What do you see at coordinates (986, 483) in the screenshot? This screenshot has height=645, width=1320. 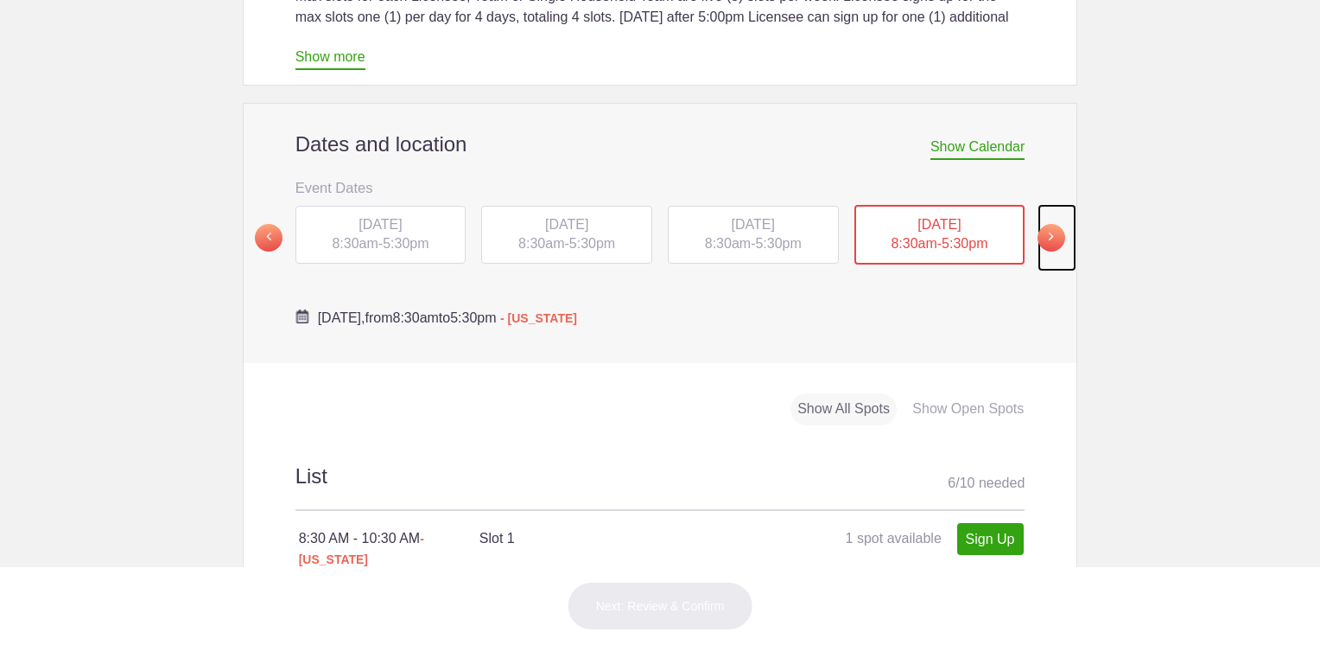 I see `div: 6 10 needed` at bounding box center [986, 483].